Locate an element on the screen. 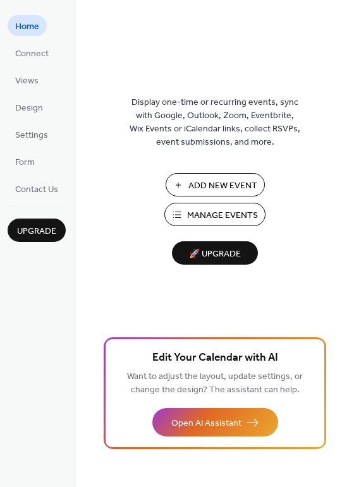 The height and width of the screenshot is (487, 354). a: Contact Us is located at coordinates (37, 188).